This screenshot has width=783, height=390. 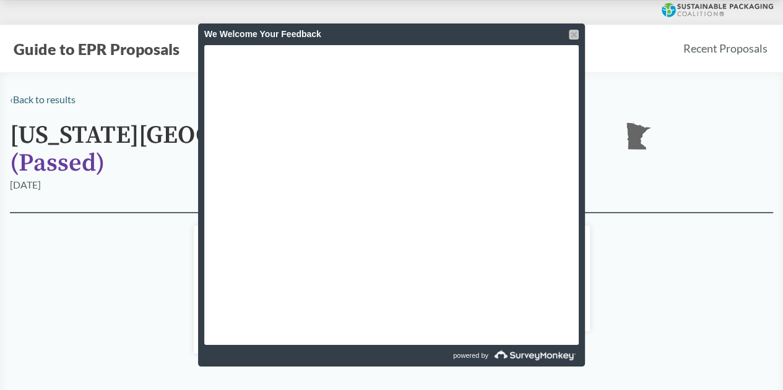 I want to click on a: Recent Proposals, so click(x=725, y=48).